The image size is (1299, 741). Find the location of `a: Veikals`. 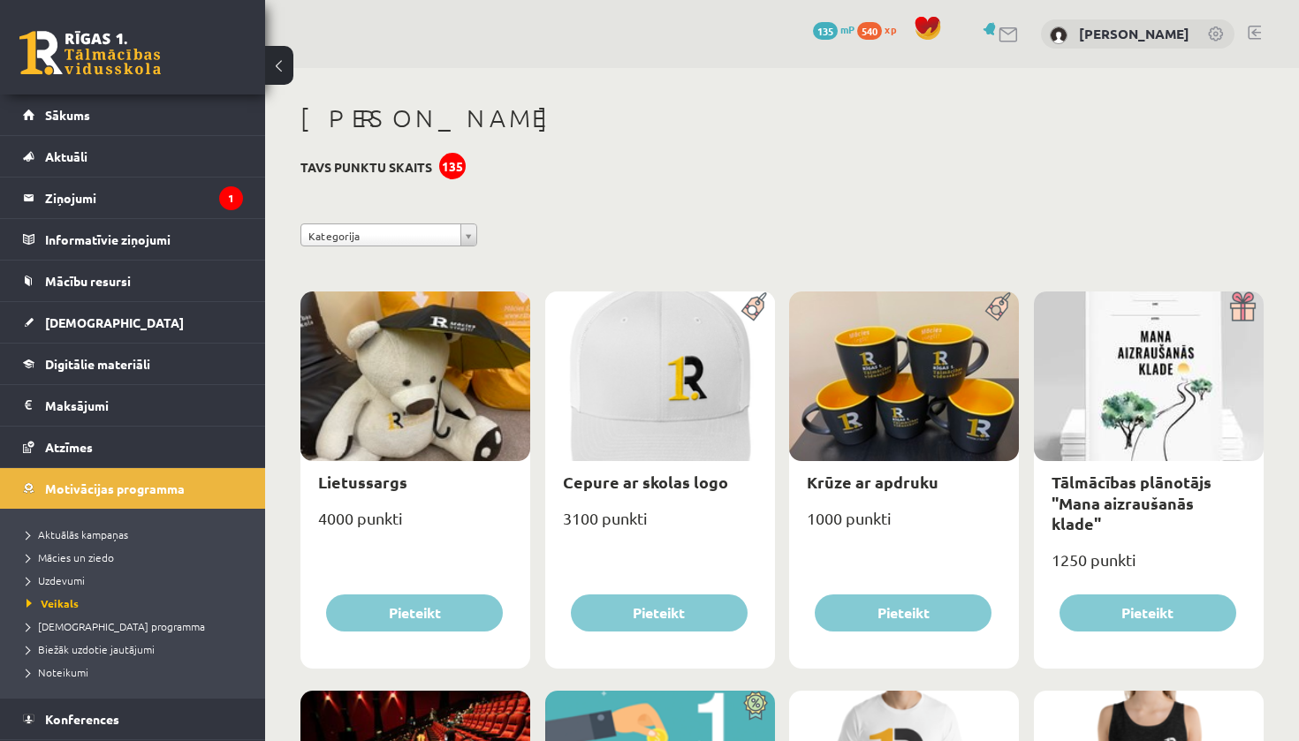

a: Veikals is located at coordinates (137, 604).